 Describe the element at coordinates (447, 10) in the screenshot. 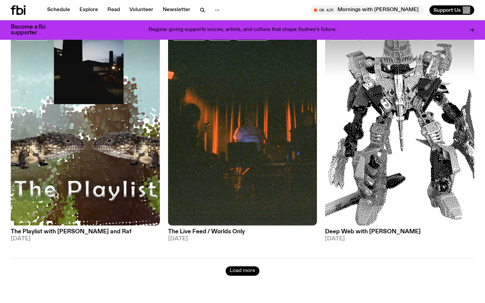

I see `span: Support Us` at that location.